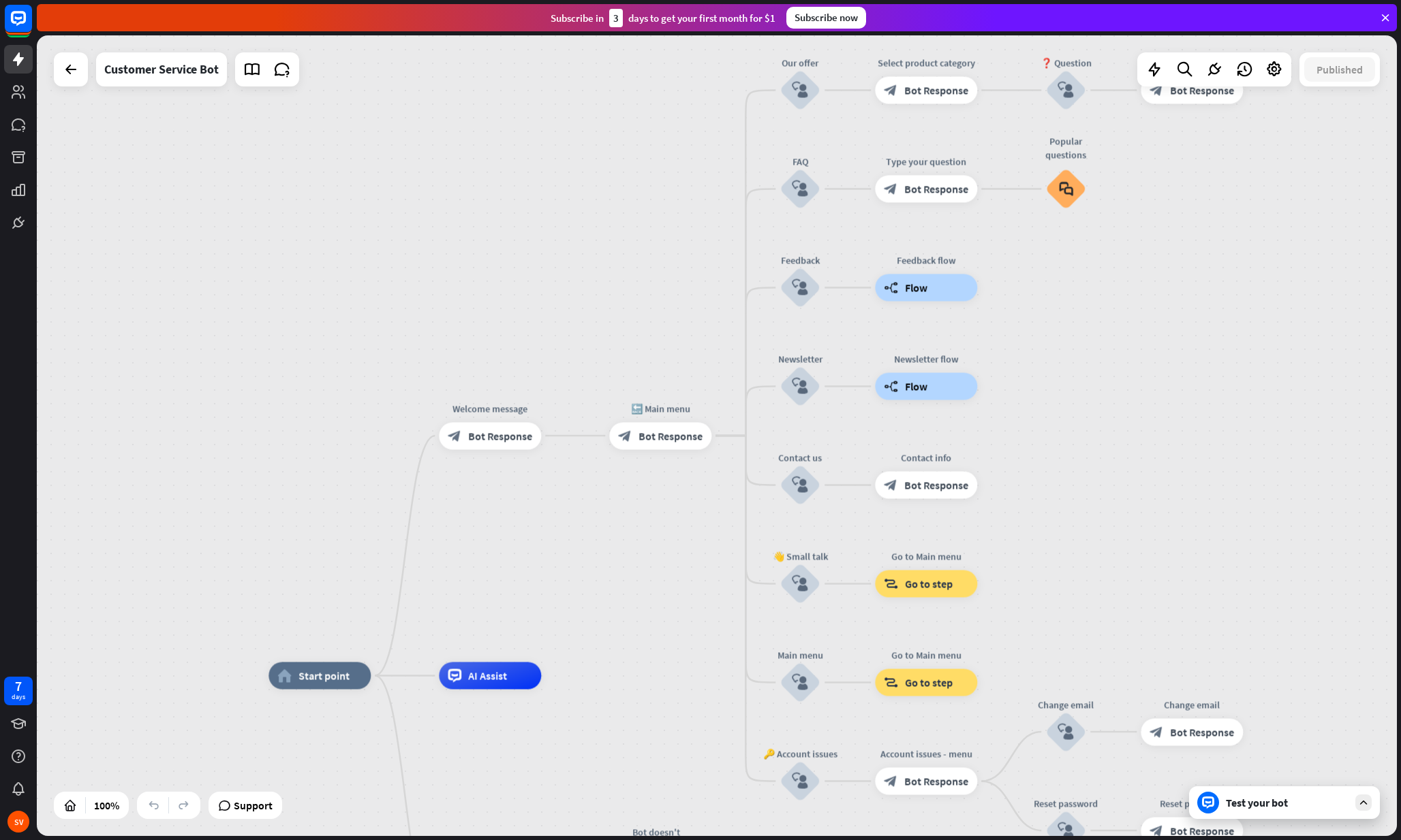 The image size is (1401, 840). I want to click on div: Main menu, so click(800, 655).